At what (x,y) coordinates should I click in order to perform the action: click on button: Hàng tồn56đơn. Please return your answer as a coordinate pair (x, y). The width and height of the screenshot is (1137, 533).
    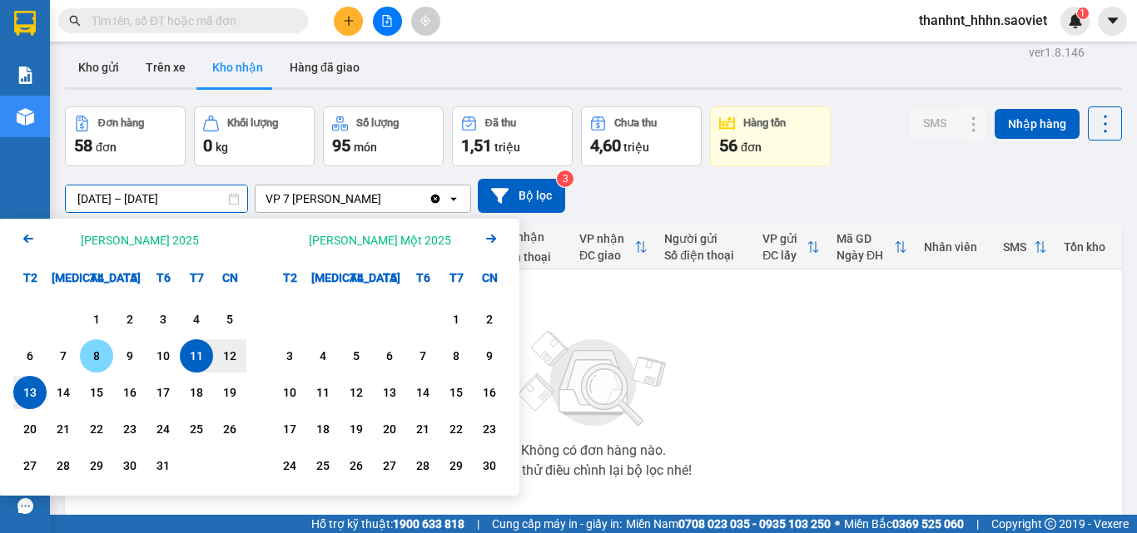
    Looking at the image, I should click on (770, 136).